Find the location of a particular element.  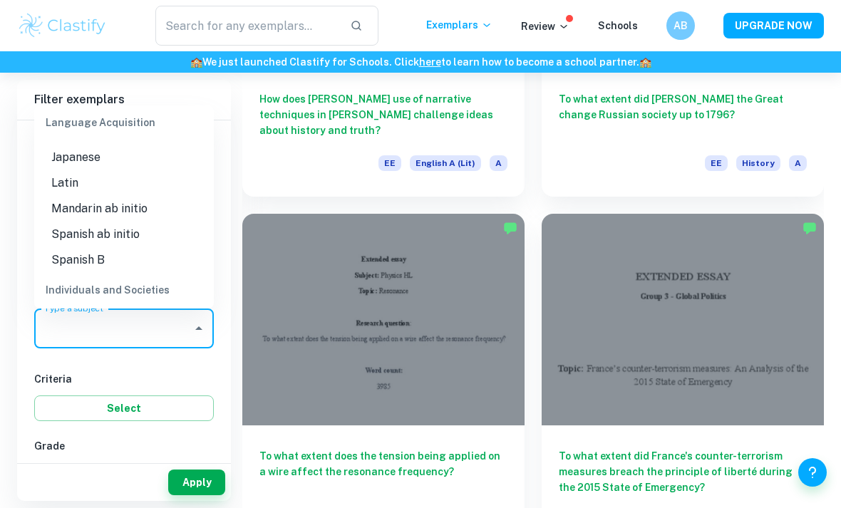

div: Individuals and Societies is located at coordinates (124, 290).